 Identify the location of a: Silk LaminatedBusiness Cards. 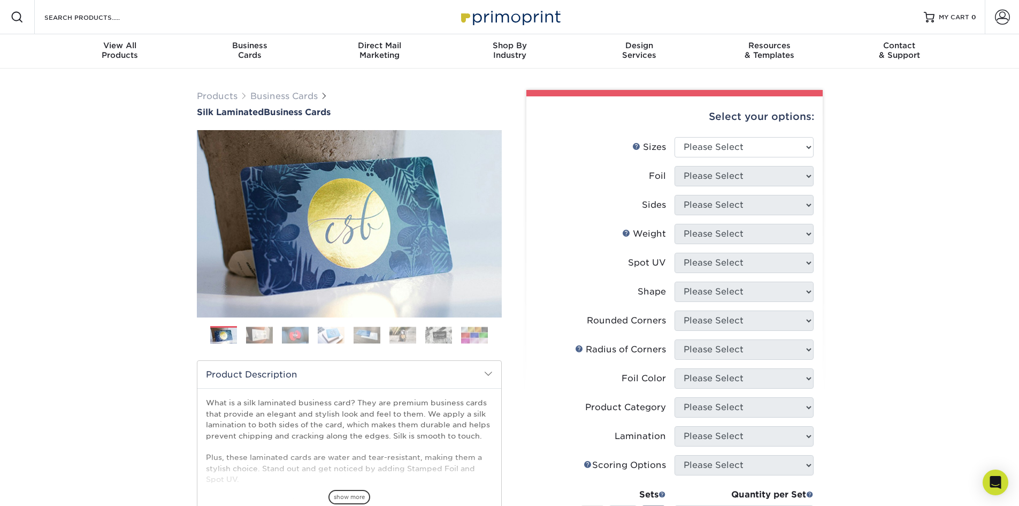
(349, 112).